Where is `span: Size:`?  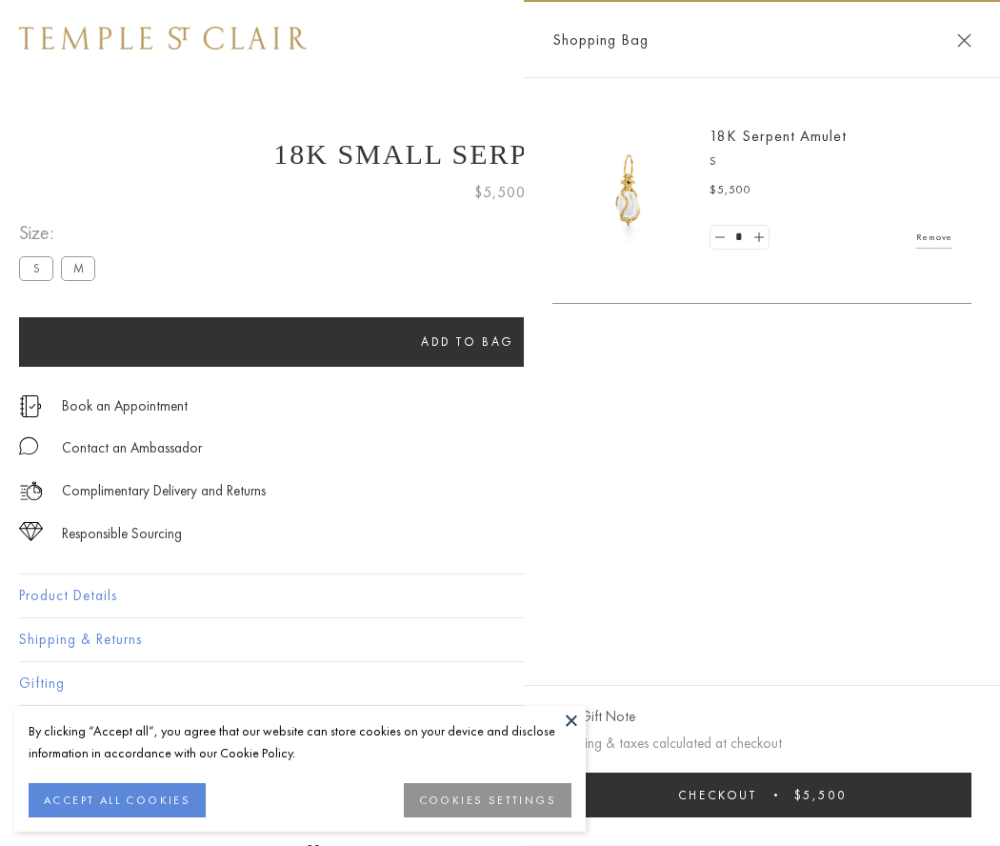
span: Size: is located at coordinates (61, 232).